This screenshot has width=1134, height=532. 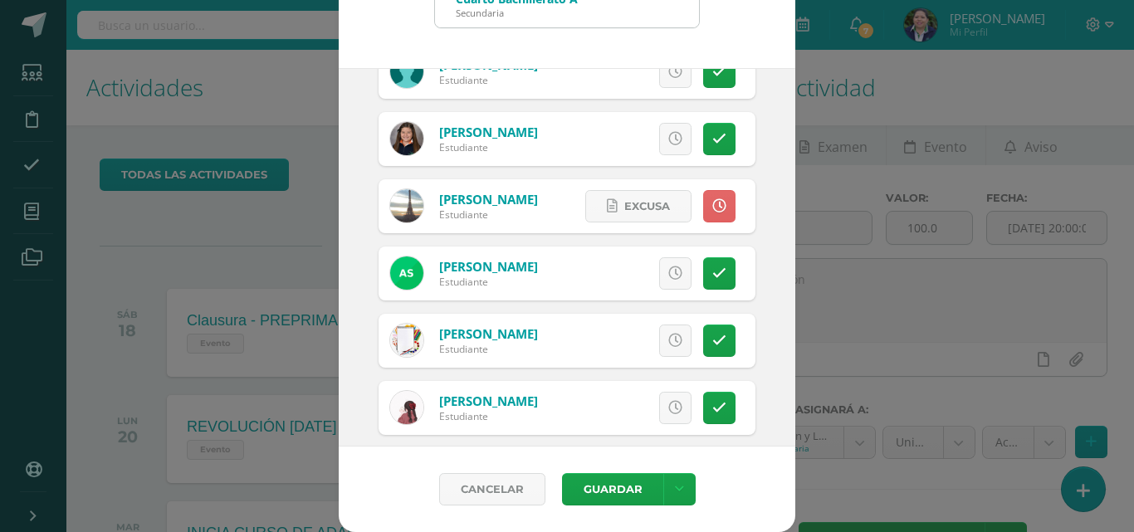 I want to click on div: Secundaria, so click(x=516, y=12).